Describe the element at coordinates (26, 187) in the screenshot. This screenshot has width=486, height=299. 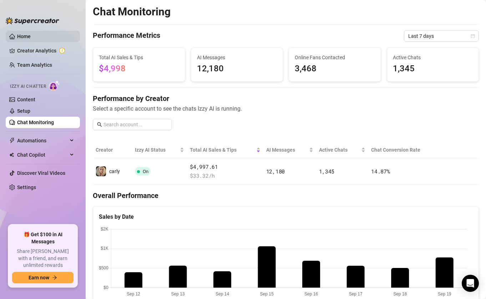
I see `a: Settings` at that location.